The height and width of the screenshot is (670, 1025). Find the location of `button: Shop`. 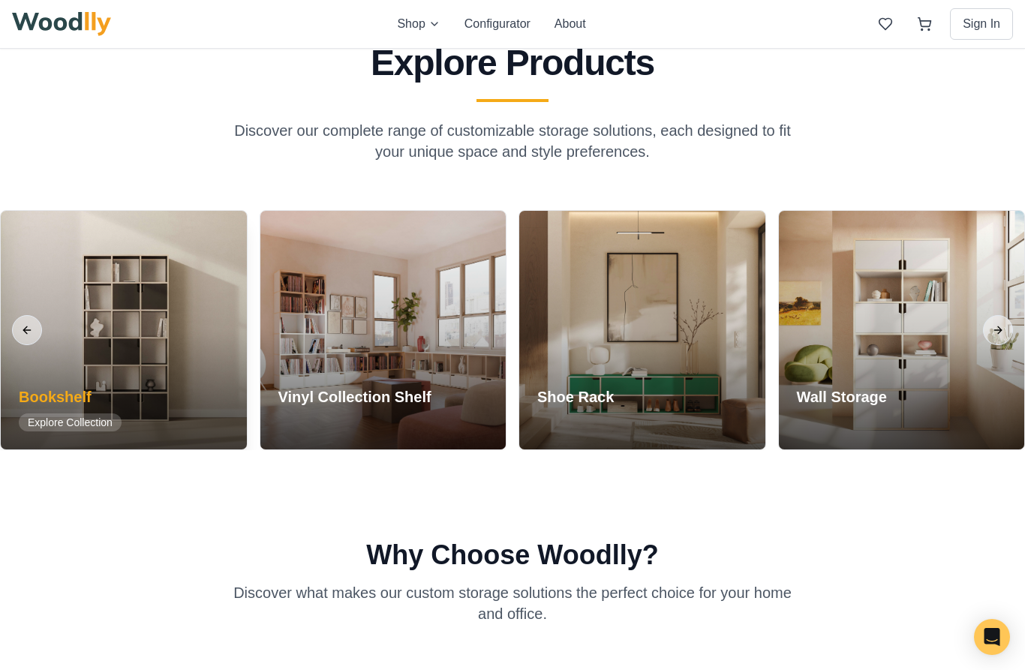

button: Shop is located at coordinates (418, 24).